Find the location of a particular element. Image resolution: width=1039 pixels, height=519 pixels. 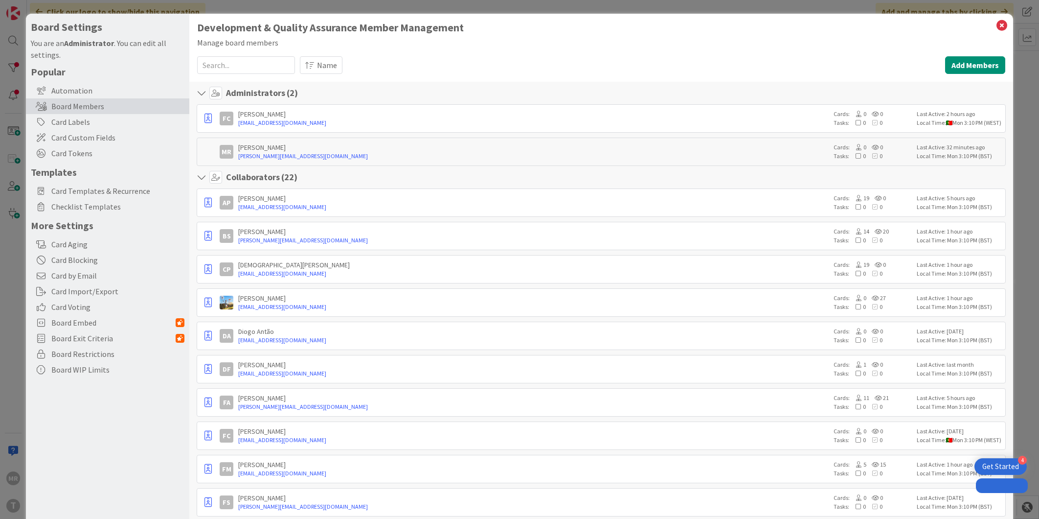

span: Name is located at coordinates (327, 65).